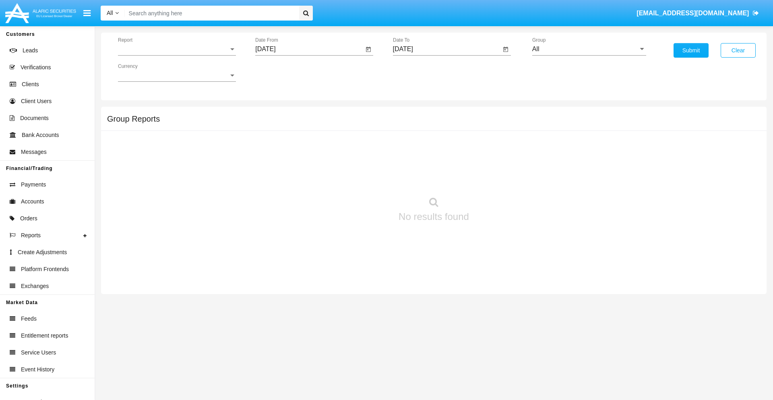 The height and width of the screenshot is (400, 773). I want to click on span: Entitlement reports, so click(45, 336).